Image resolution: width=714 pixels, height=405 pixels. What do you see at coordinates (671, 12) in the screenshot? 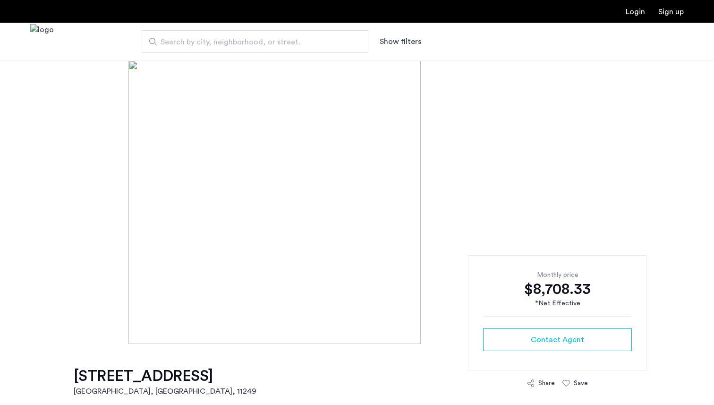
I see `a: Registration` at bounding box center [671, 12].